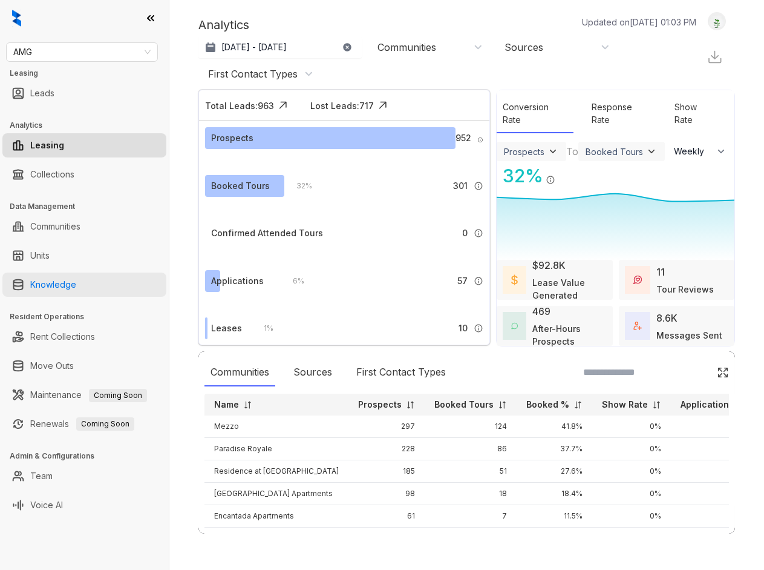  What do you see at coordinates (461, 186) in the screenshot?
I see `span: 301` at bounding box center [461, 186].